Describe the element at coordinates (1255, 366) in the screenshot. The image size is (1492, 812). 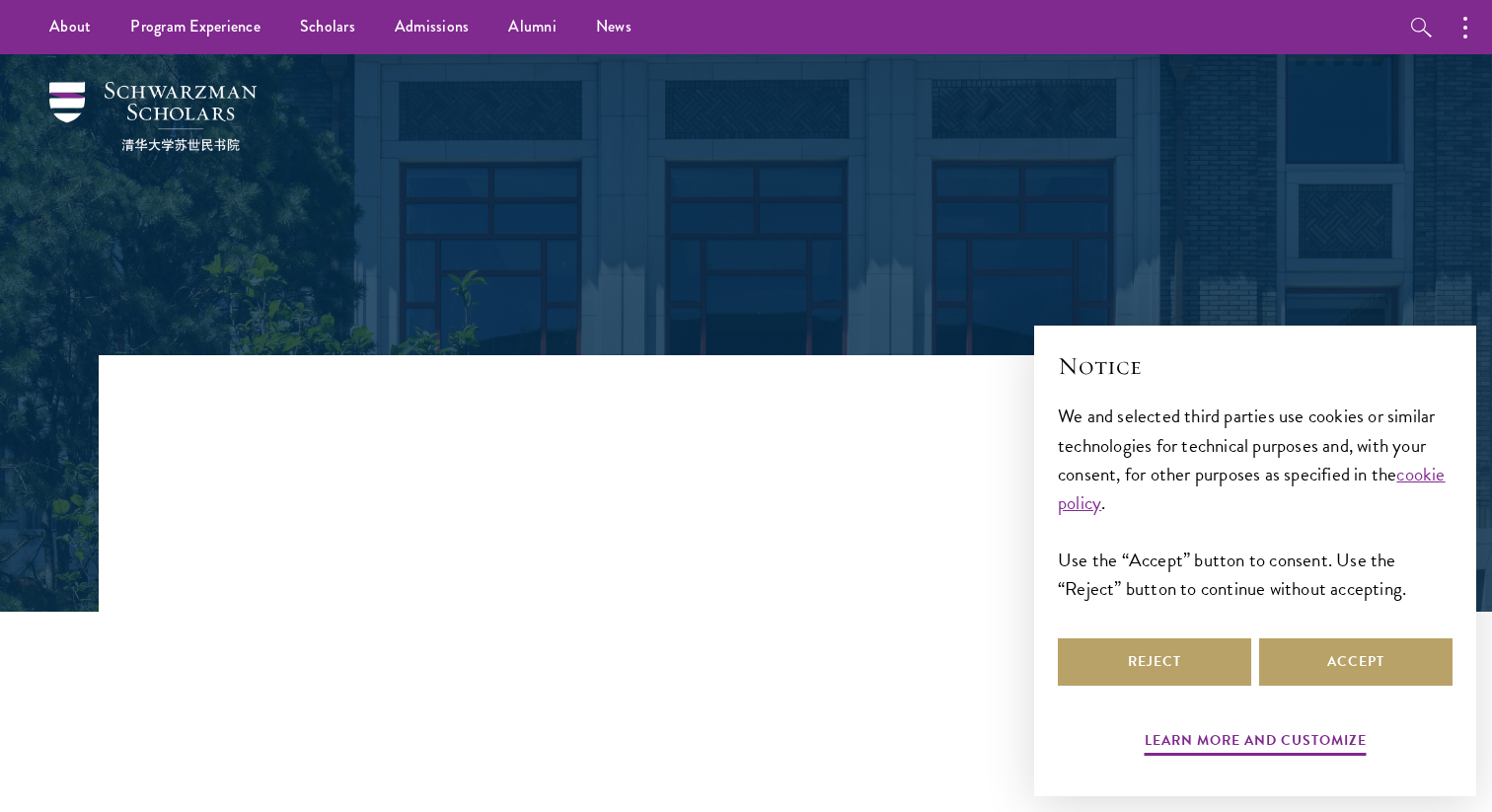
I see `h2: Notice` at that location.